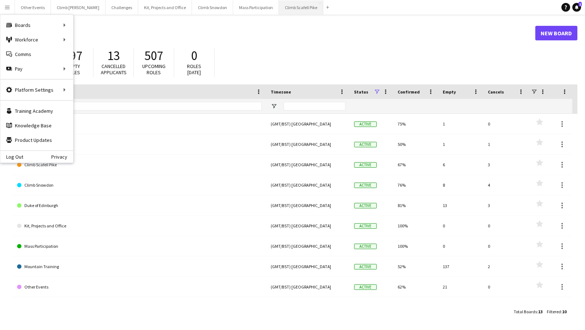 Image resolution: width=585 pixels, height=330 pixels. I want to click on a: Kit, Projects and Office, so click(139, 226).